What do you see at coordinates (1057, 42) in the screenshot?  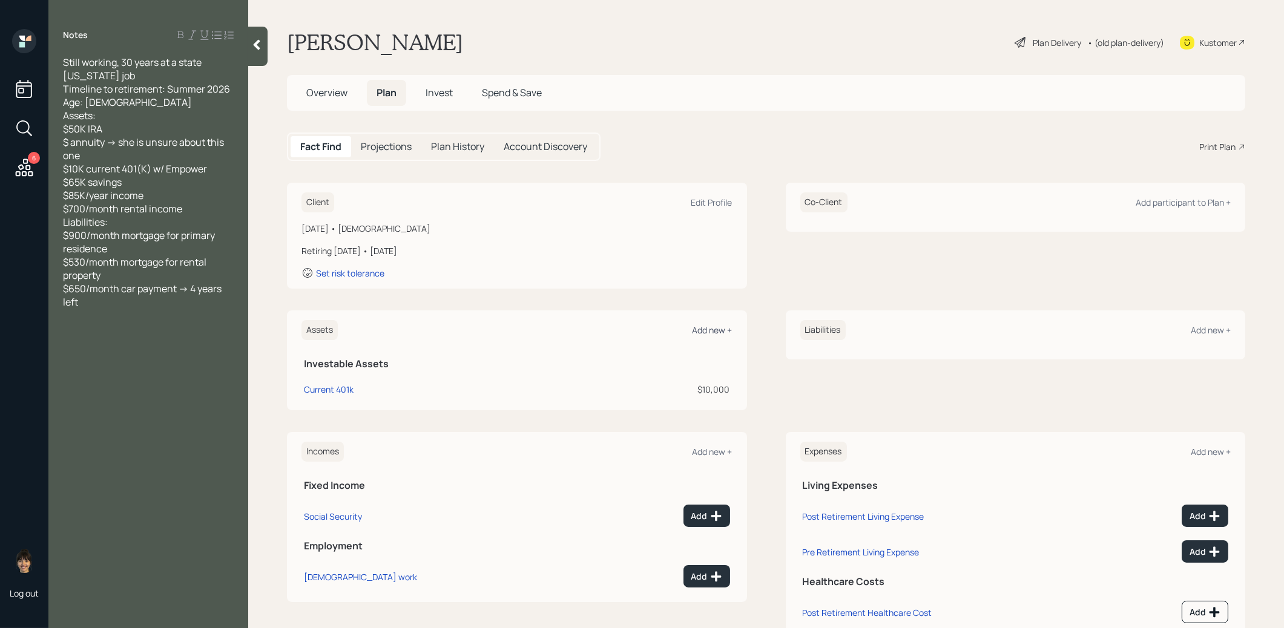 I see `div: Plan Delivery` at bounding box center [1057, 42].